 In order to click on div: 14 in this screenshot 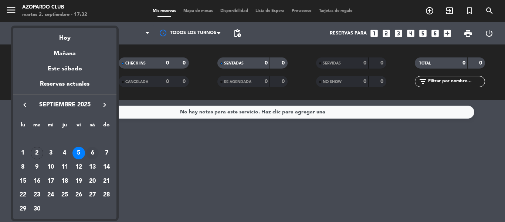, I will do `click(107, 167)`.